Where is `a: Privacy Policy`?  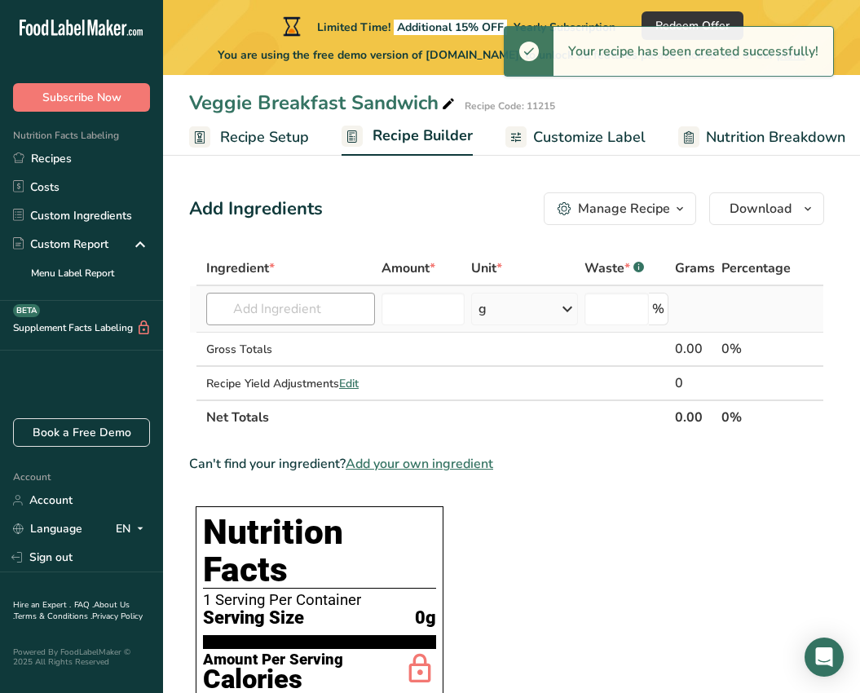
a: Privacy Policy is located at coordinates (117, 616).